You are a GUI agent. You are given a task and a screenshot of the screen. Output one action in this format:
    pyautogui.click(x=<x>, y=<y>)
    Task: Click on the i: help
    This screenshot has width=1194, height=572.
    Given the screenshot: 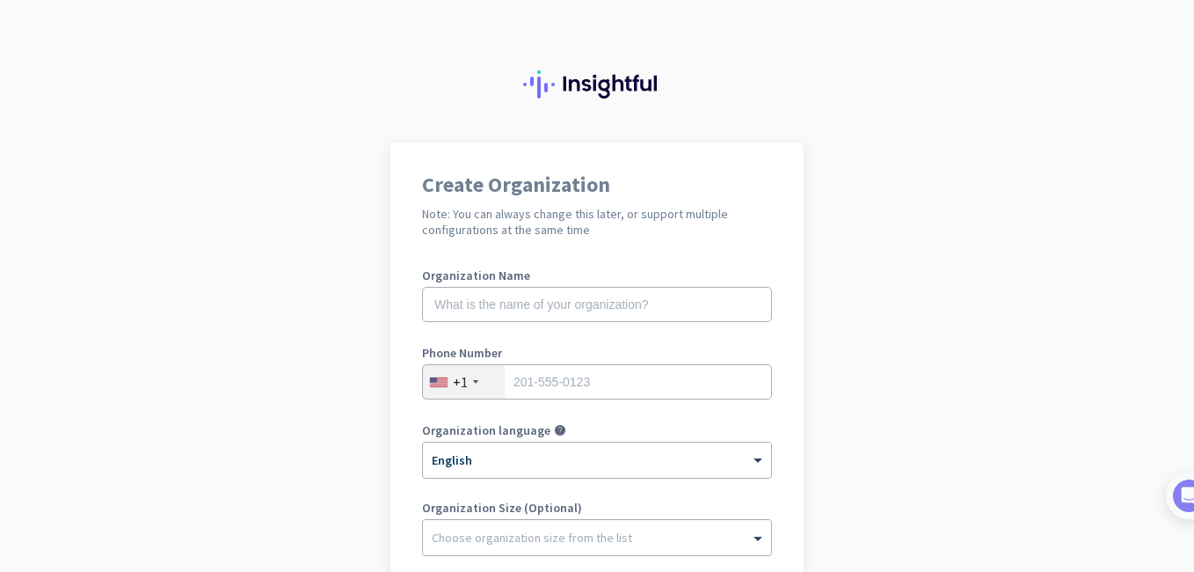 What is the action you would take?
    pyautogui.click(x=560, y=430)
    